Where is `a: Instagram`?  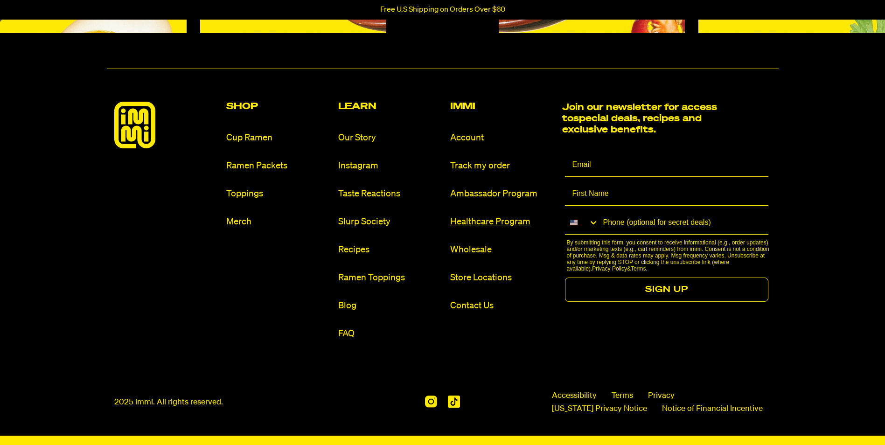
a: Instagram is located at coordinates (390, 166).